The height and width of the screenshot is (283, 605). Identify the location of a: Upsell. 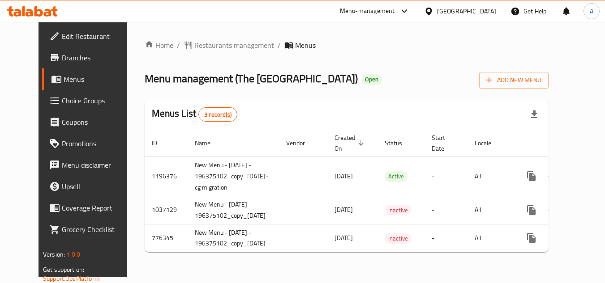
(91, 187).